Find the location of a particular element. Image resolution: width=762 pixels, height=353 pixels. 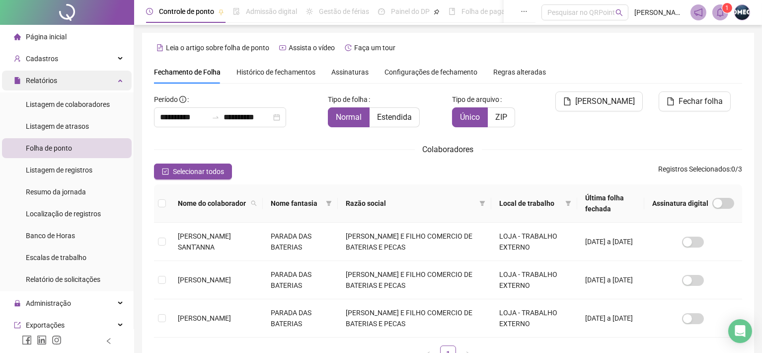

button: Selecionar todos is located at coordinates (193, 171).